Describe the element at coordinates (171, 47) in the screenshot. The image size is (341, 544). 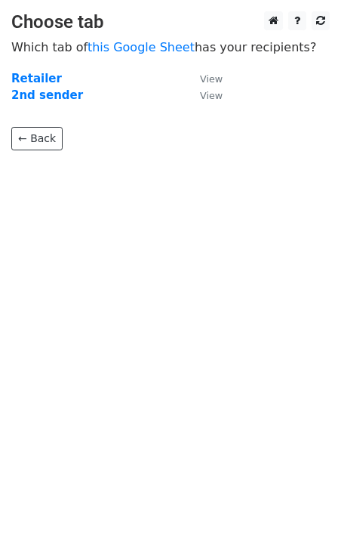
I see `p: Which tab of has your recipients?` at that location.